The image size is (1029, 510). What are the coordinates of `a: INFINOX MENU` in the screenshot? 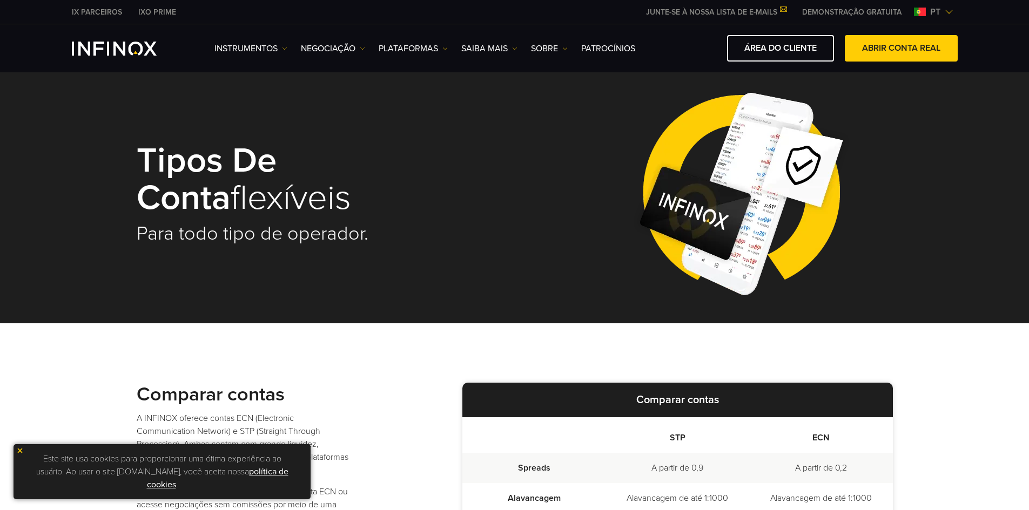 It's located at (852, 12).